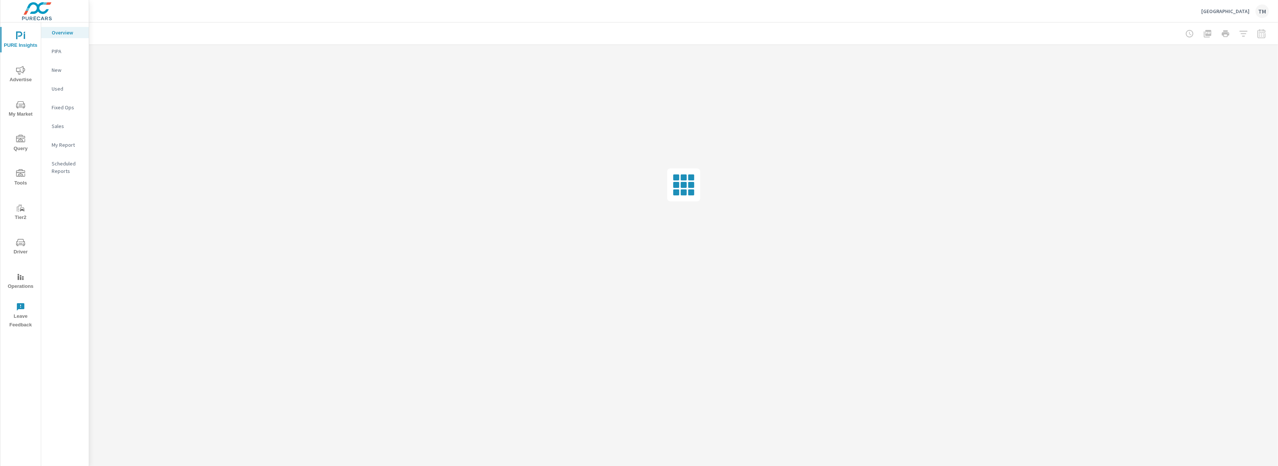 The height and width of the screenshot is (466, 1278). Describe the element at coordinates (21, 109) in the screenshot. I see `span: My Market` at that location.